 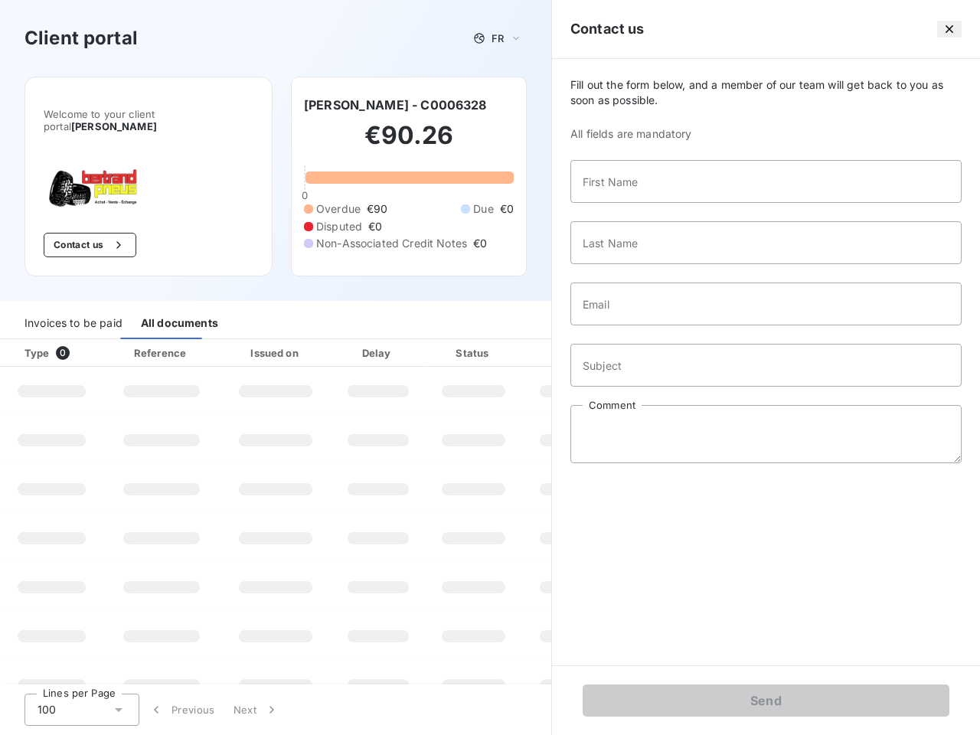 What do you see at coordinates (391, 243) in the screenshot?
I see `span: Non-Associated Credit Notes` at bounding box center [391, 243].